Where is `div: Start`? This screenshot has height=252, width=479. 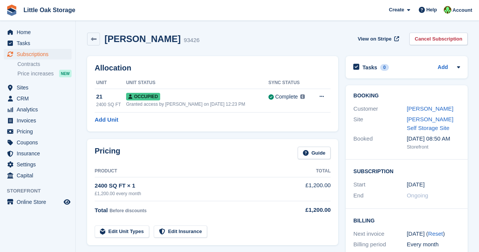 div: Start is located at coordinates (380, 184).